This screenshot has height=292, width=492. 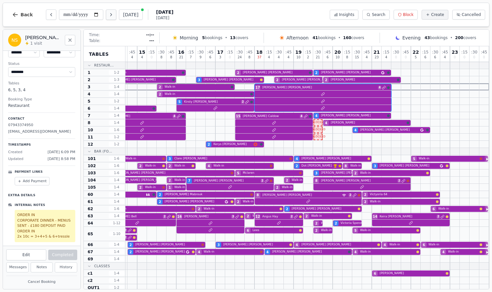 What do you see at coordinates (406, 15) in the screenshot?
I see `button: Block` at bounding box center [406, 15].